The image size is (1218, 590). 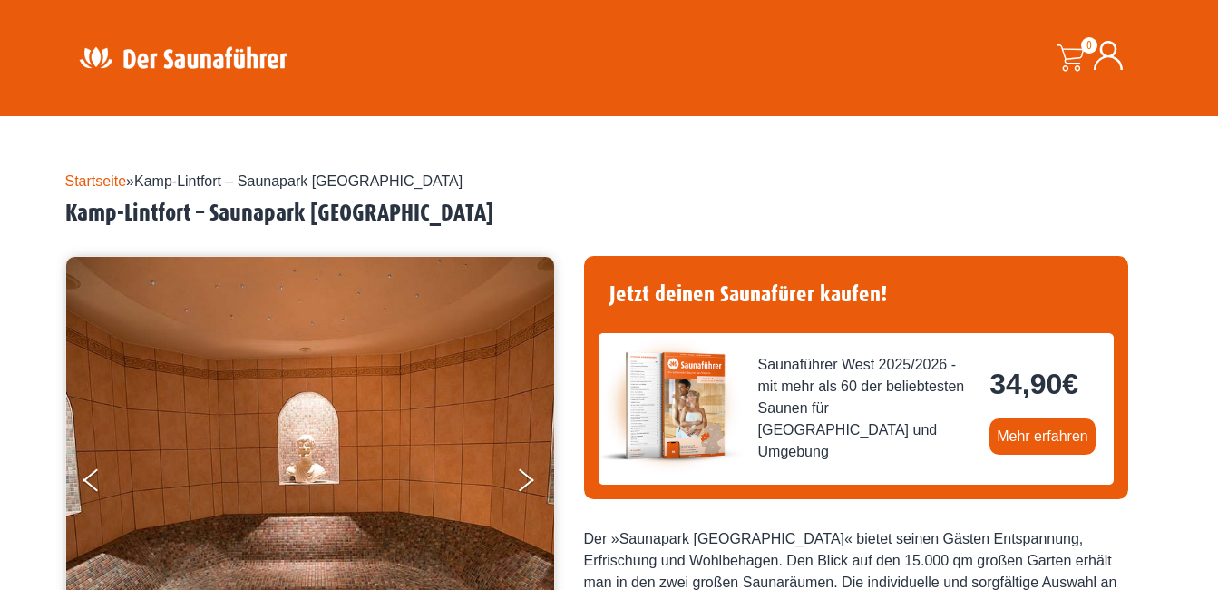 What do you see at coordinates (1042, 436) in the screenshot?
I see `a: Mehr erfahren` at bounding box center [1042, 436].